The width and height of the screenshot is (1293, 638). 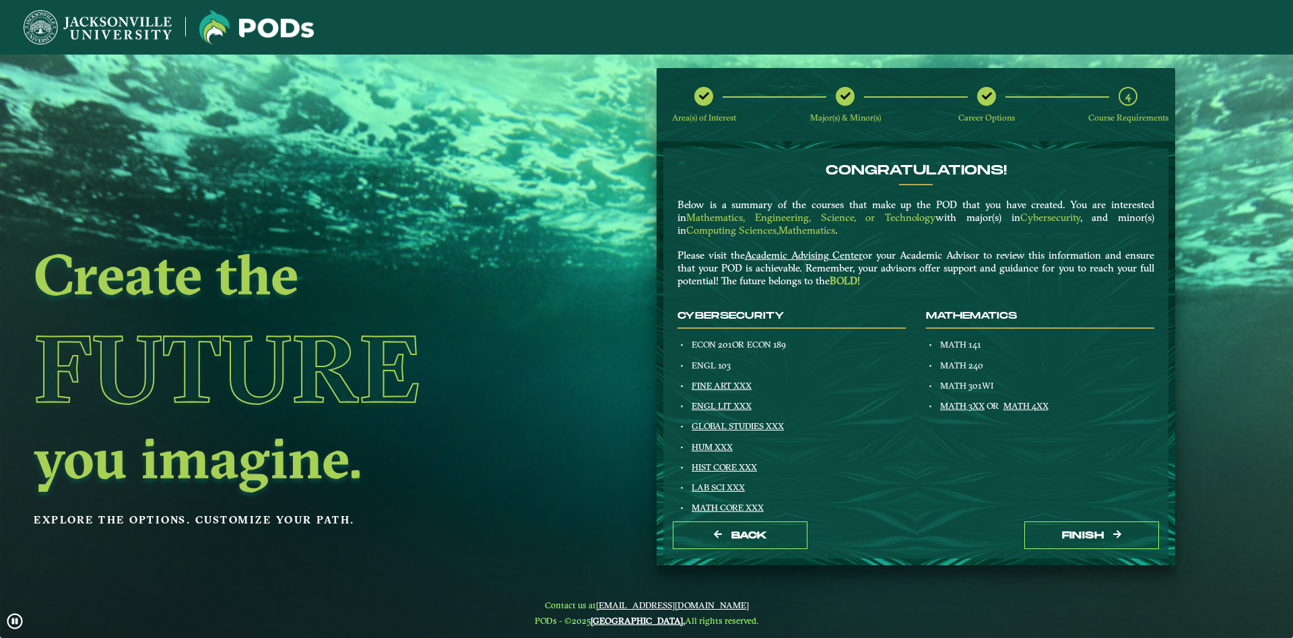 What do you see at coordinates (963, 406) in the screenshot?
I see `a: MATH 3XX` at bounding box center [963, 406].